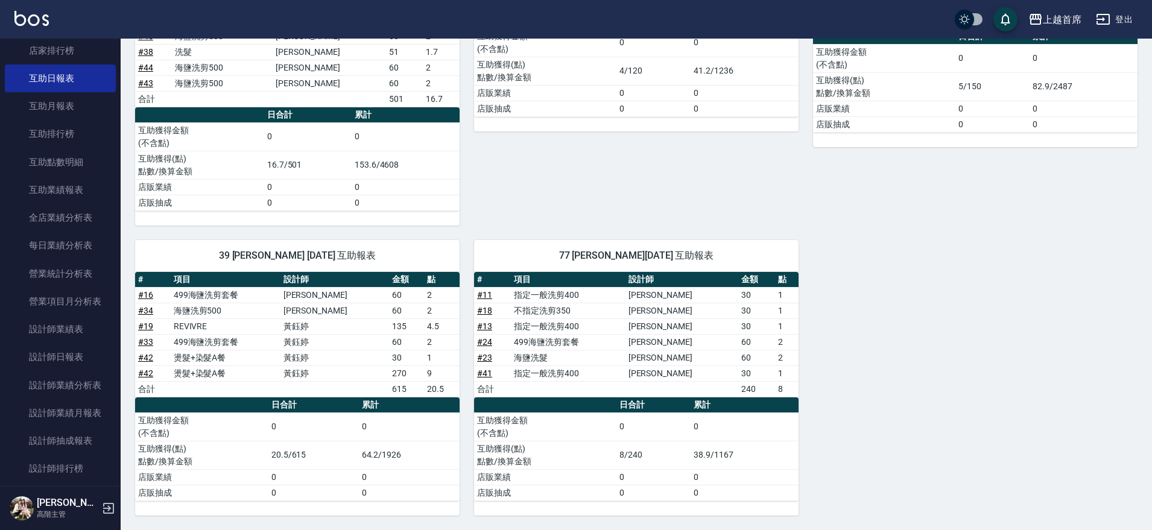  Describe the element at coordinates (60, 441) in the screenshot. I see `a: 設計師抽成報表` at that location.